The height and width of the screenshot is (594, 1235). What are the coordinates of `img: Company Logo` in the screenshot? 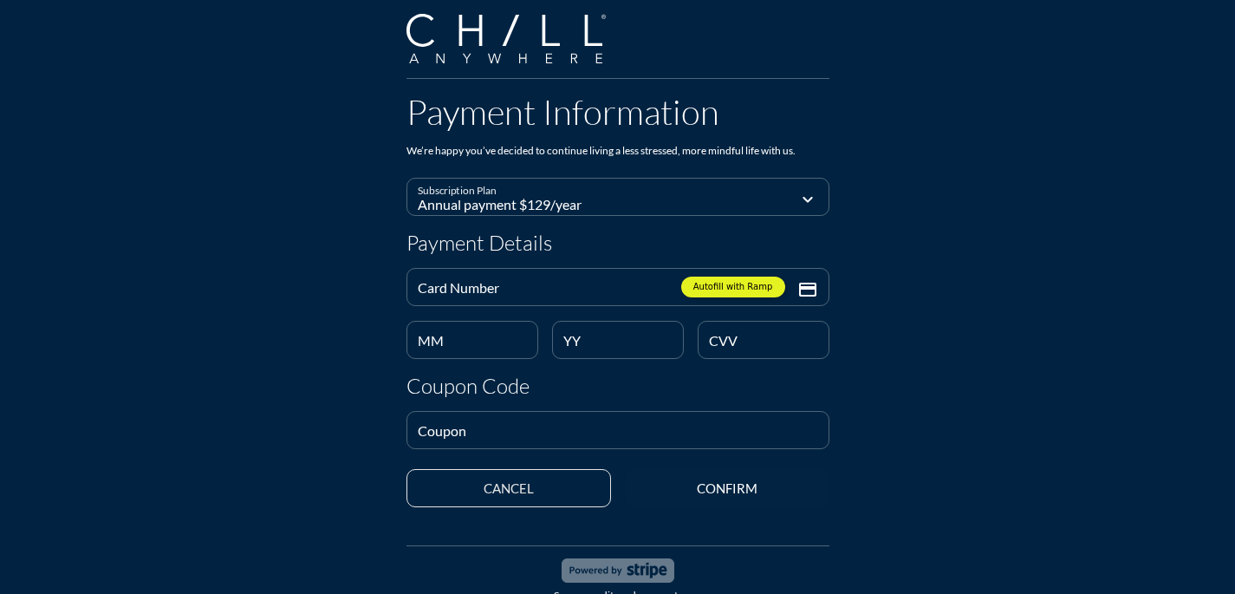 It's located at (506, 38).